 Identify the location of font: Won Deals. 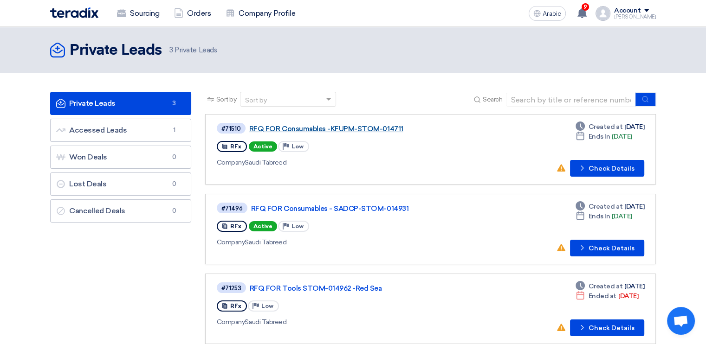
(82, 157).